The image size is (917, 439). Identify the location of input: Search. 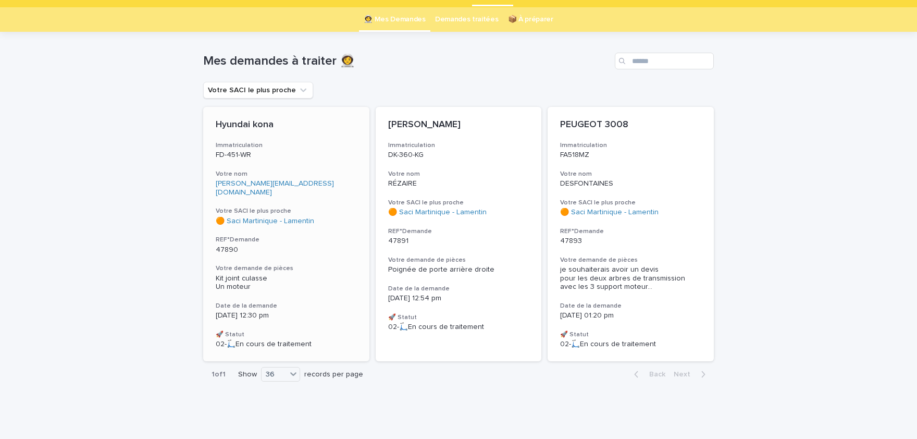
(664, 61).